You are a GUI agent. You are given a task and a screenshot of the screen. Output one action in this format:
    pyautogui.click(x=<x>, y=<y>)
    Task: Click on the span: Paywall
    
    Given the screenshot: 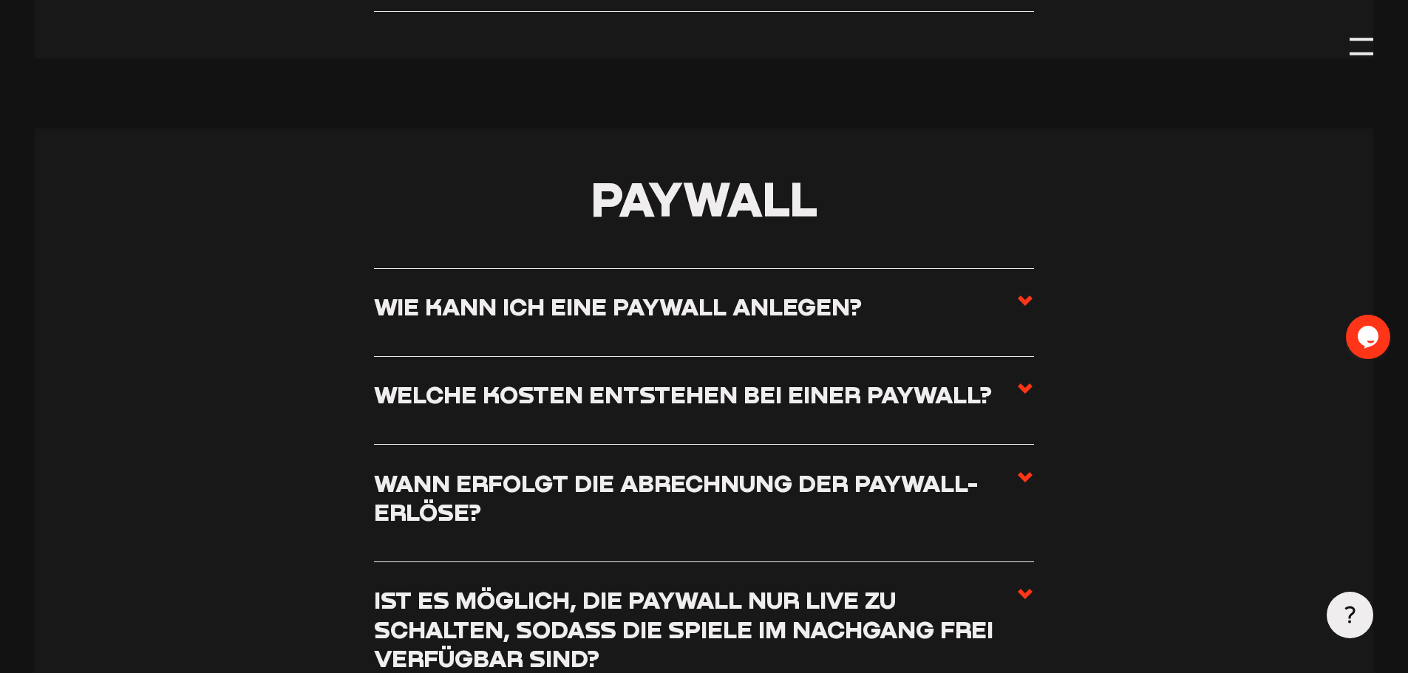 What is the action you would take?
    pyautogui.click(x=704, y=198)
    